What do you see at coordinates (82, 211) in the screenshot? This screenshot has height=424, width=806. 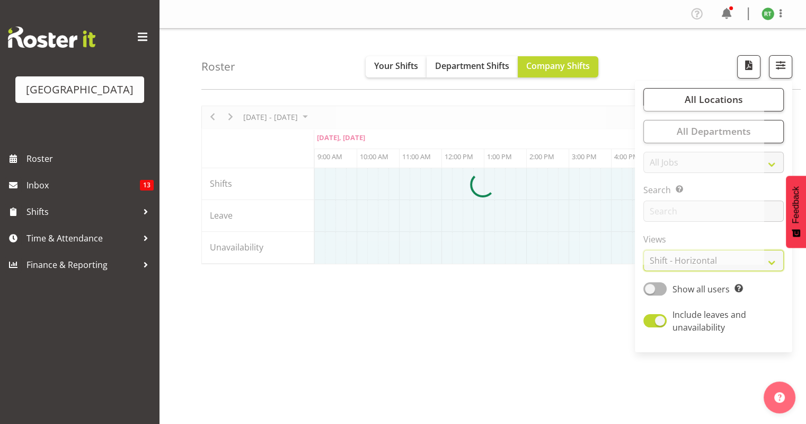 I see `span: Shifts` at bounding box center [82, 211].